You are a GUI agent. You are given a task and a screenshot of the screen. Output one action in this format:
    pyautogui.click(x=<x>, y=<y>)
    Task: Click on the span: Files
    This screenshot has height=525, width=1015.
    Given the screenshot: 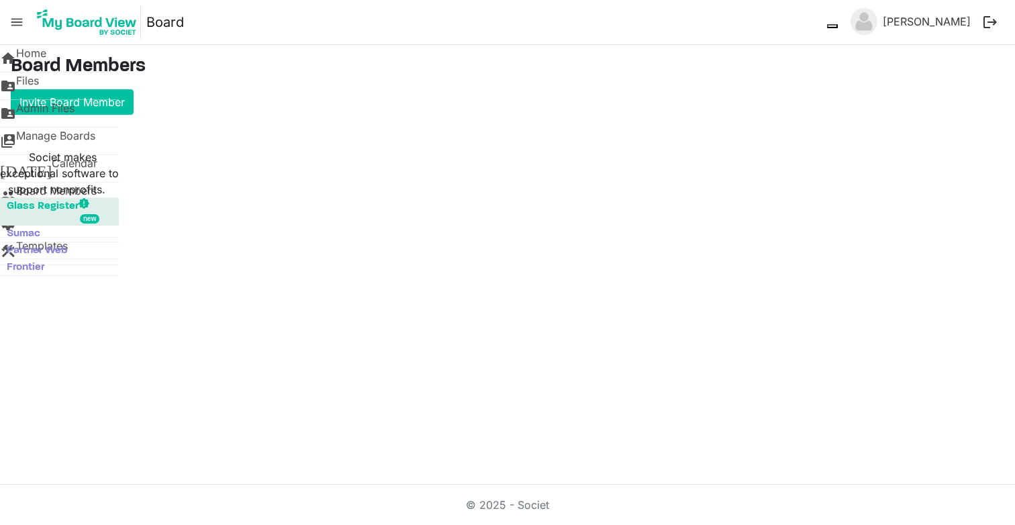 What is the action you would take?
    pyautogui.click(x=28, y=86)
    